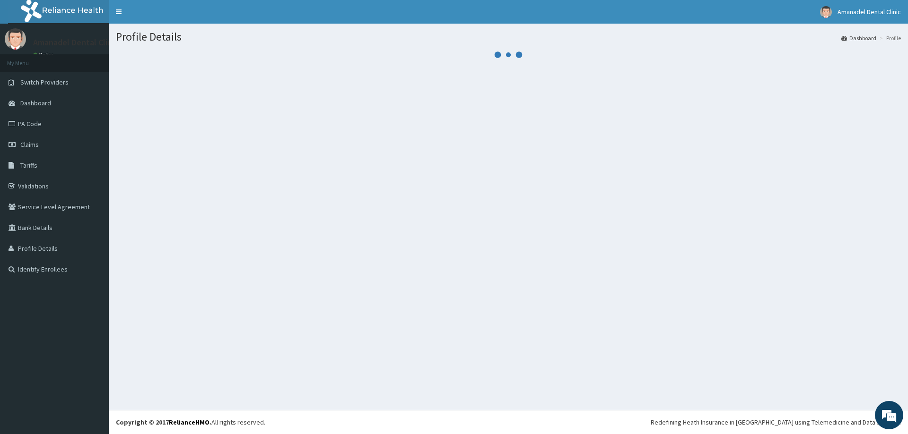 The image size is (908, 434). I want to click on h1: Profile Details, so click(508, 37).